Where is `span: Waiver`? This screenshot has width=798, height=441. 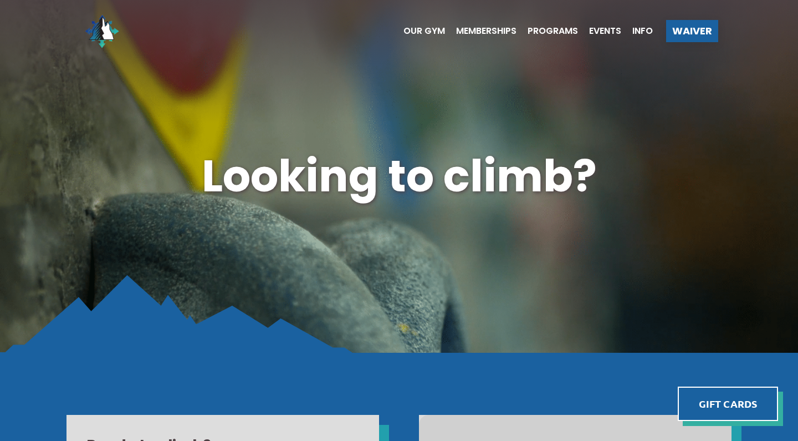
span: Waiver is located at coordinates (692, 31).